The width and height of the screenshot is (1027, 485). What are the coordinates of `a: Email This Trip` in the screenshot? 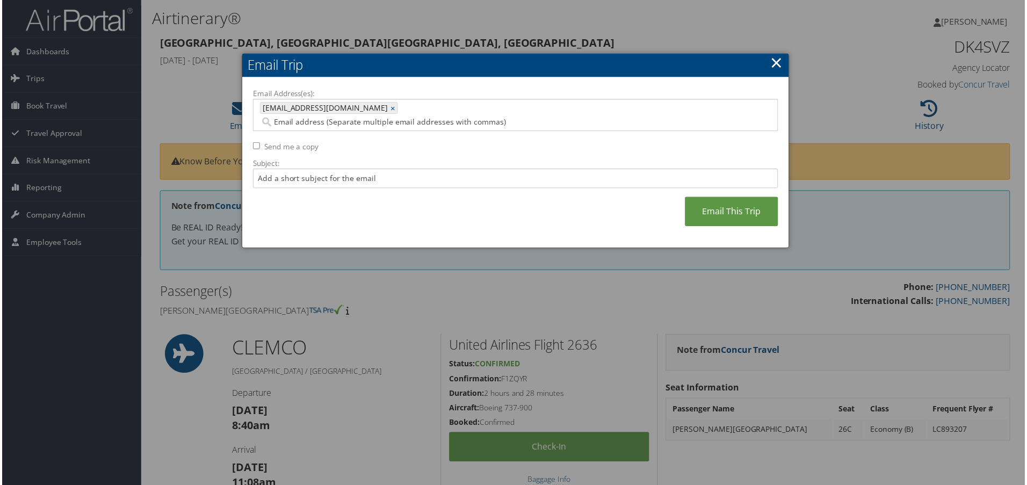 It's located at (732, 212).